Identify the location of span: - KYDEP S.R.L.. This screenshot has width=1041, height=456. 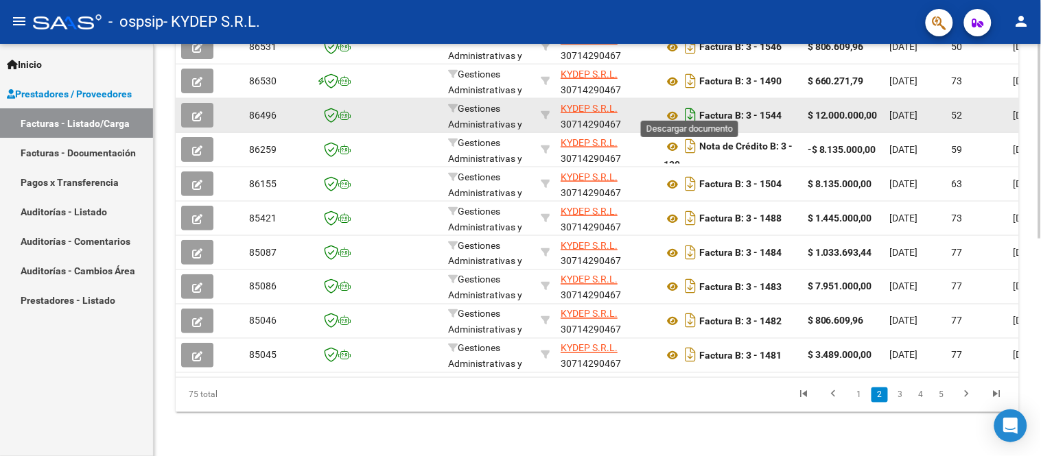
(211, 22).